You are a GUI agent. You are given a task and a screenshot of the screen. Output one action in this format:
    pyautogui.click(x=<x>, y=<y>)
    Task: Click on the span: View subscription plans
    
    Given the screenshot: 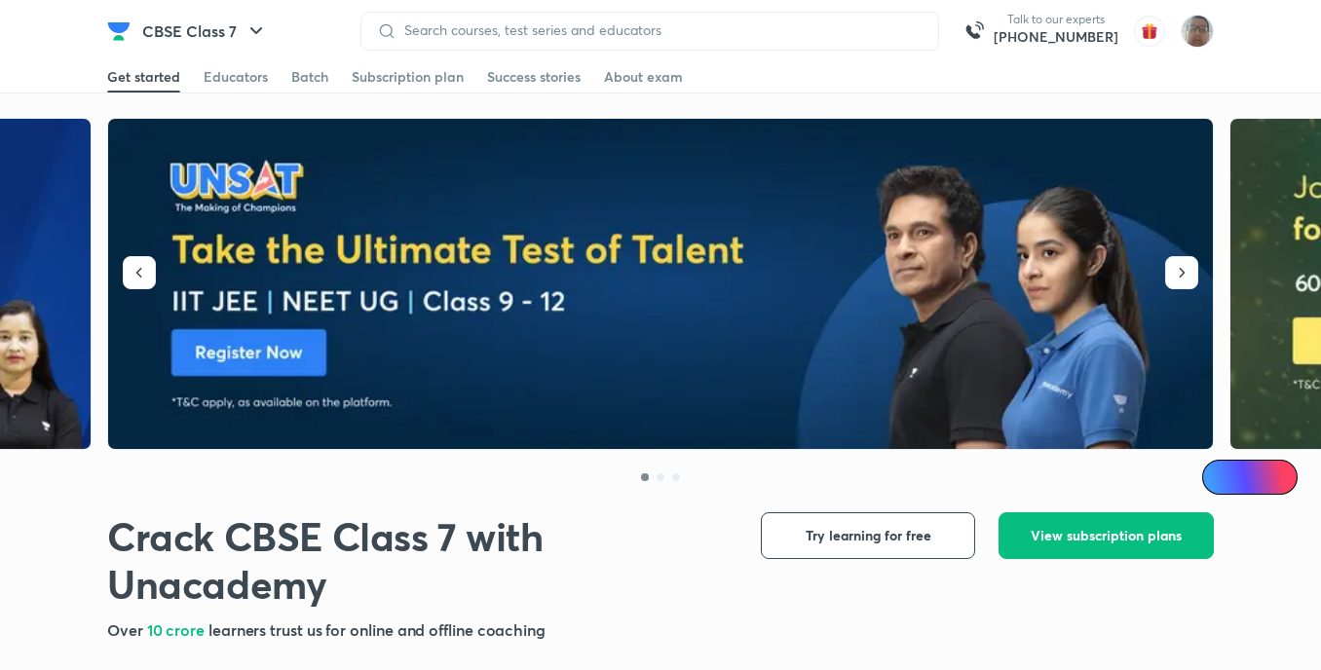 What is the action you would take?
    pyautogui.click(x=1105, y=536)
    